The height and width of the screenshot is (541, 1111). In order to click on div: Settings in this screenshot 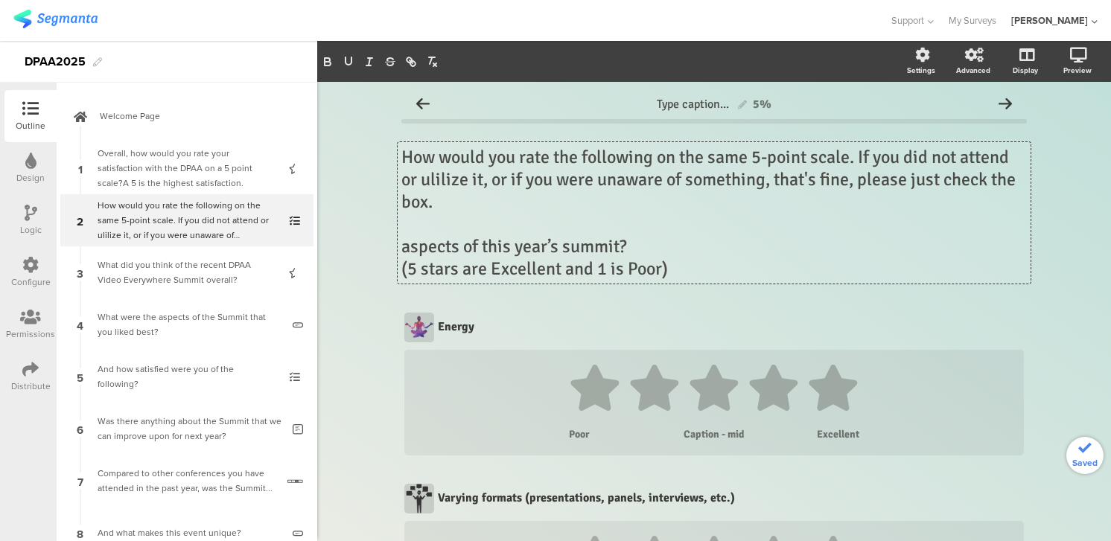, I will do `click(921, 70)`.